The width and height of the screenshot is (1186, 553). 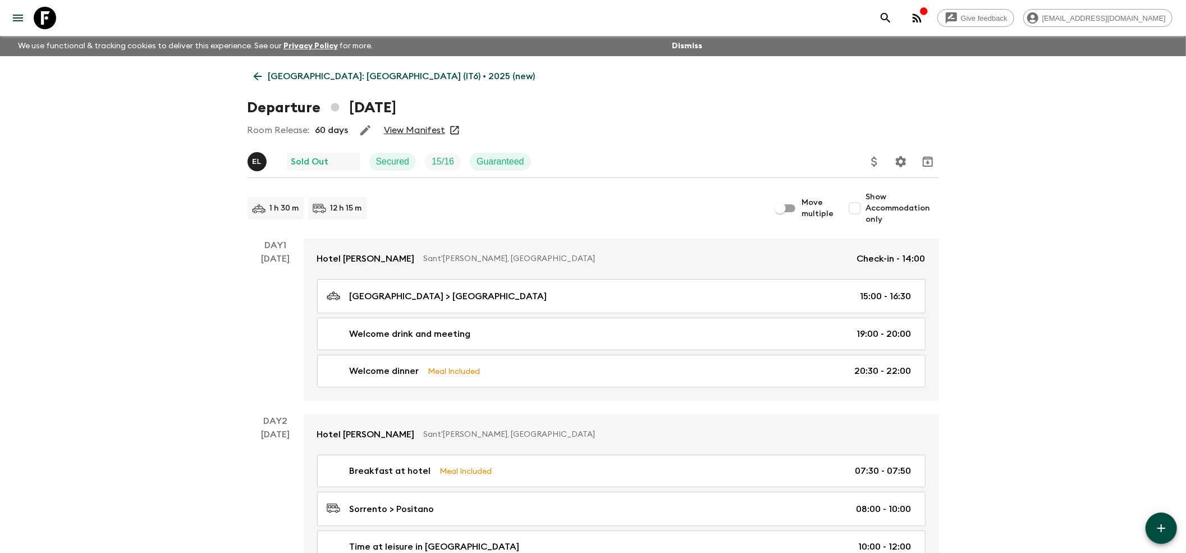 I want to click on a: Welcome dinnerMeal Included20:30 - 22:00, so click(x=621, y=371).